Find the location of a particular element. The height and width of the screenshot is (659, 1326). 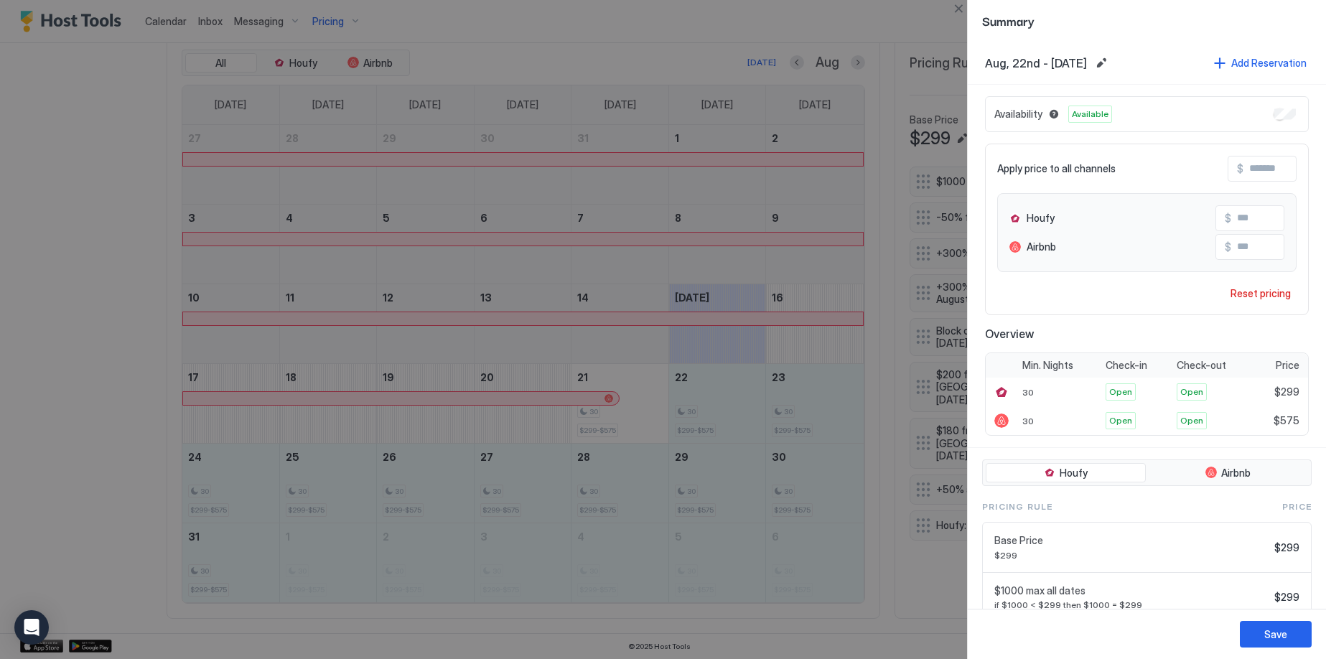

button: Save is located at coordinates (1276, 634).